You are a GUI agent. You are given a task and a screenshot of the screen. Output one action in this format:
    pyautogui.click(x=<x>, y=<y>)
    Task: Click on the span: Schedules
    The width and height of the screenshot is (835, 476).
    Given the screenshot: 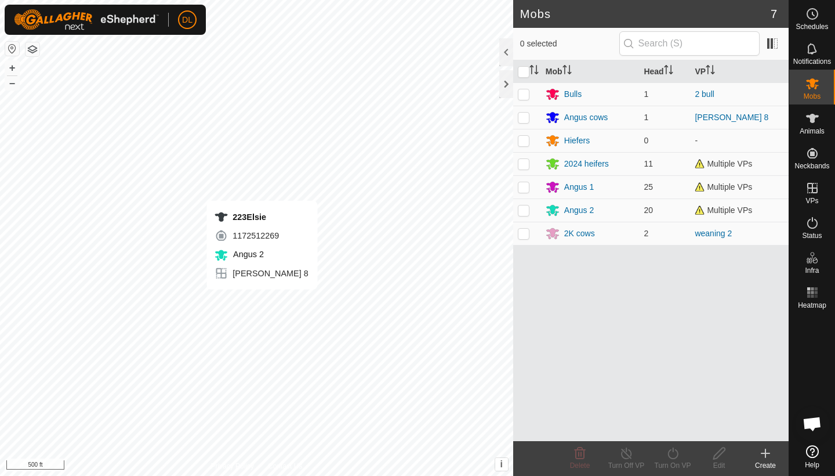 What is the action you would take?
    pyautogui.click(x=812, y=27)
    